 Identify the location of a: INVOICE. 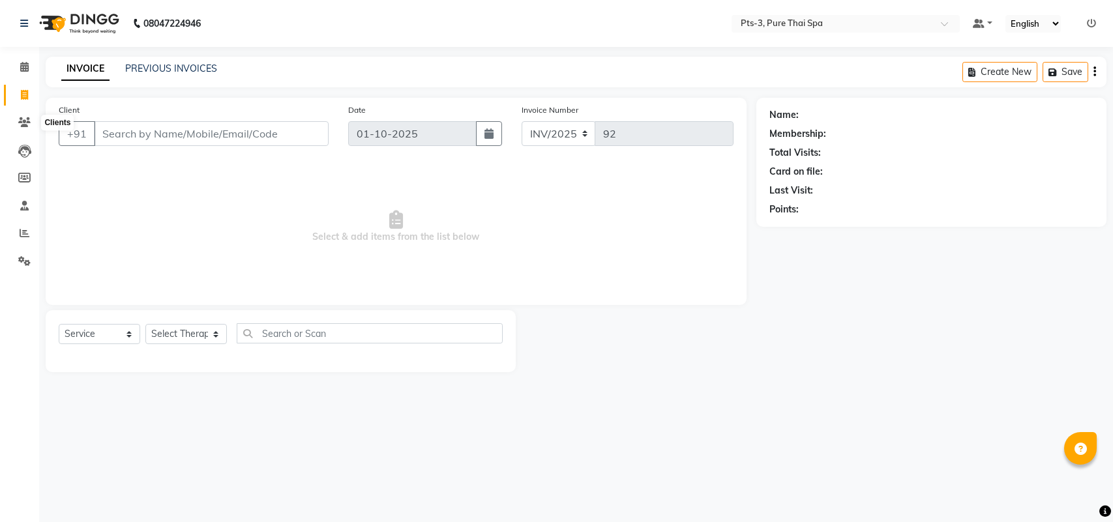
(85, 69).